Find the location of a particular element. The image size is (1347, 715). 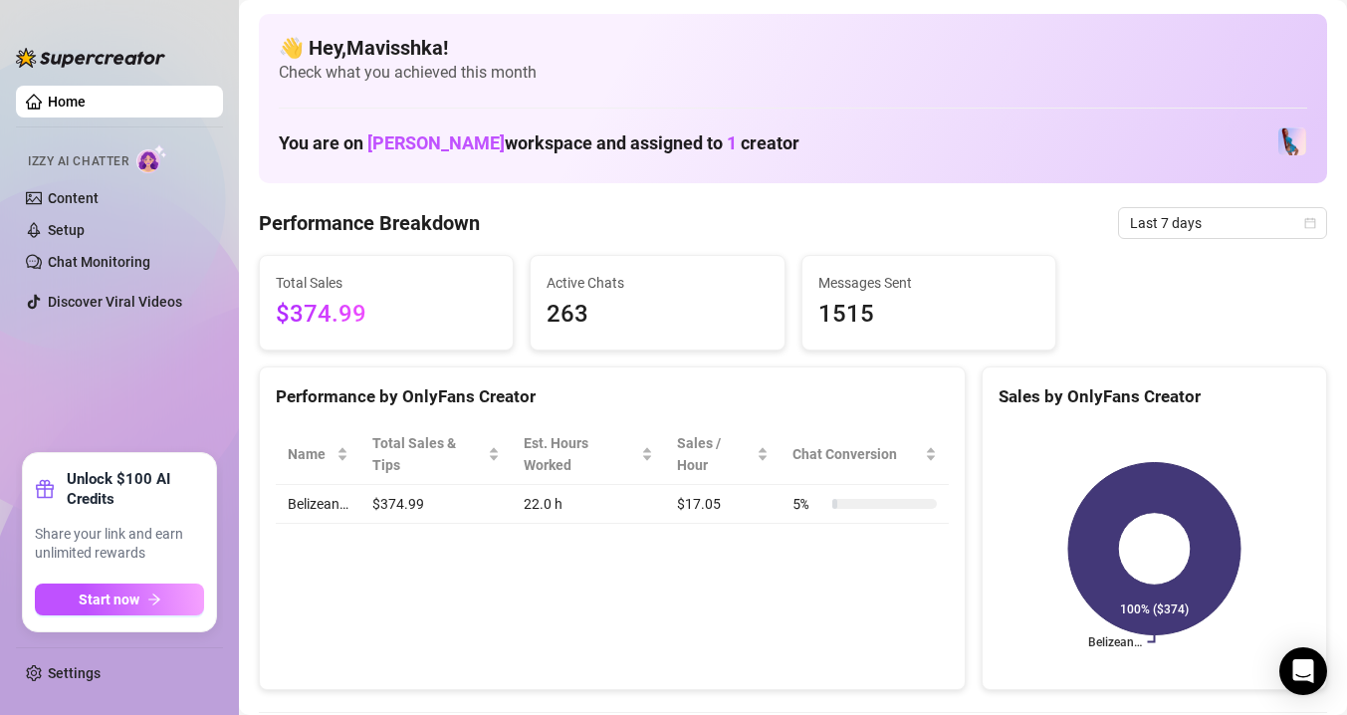

text: Belizean… is located at coordinates (1115, 642).